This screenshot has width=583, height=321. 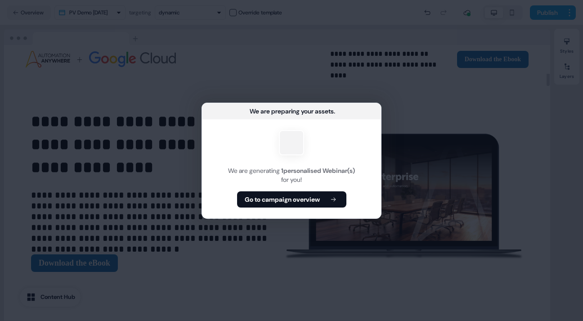 I want to click on b: 1 personalised Webinar(s), so click(x=318, y=171).